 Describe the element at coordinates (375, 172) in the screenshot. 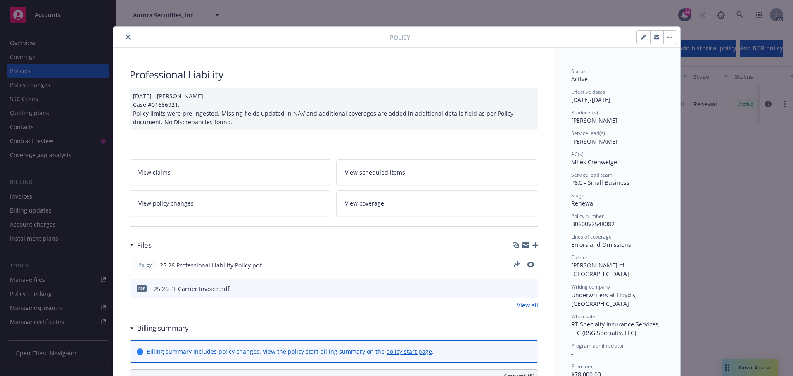

I see `span: View scheduled items` at that location.